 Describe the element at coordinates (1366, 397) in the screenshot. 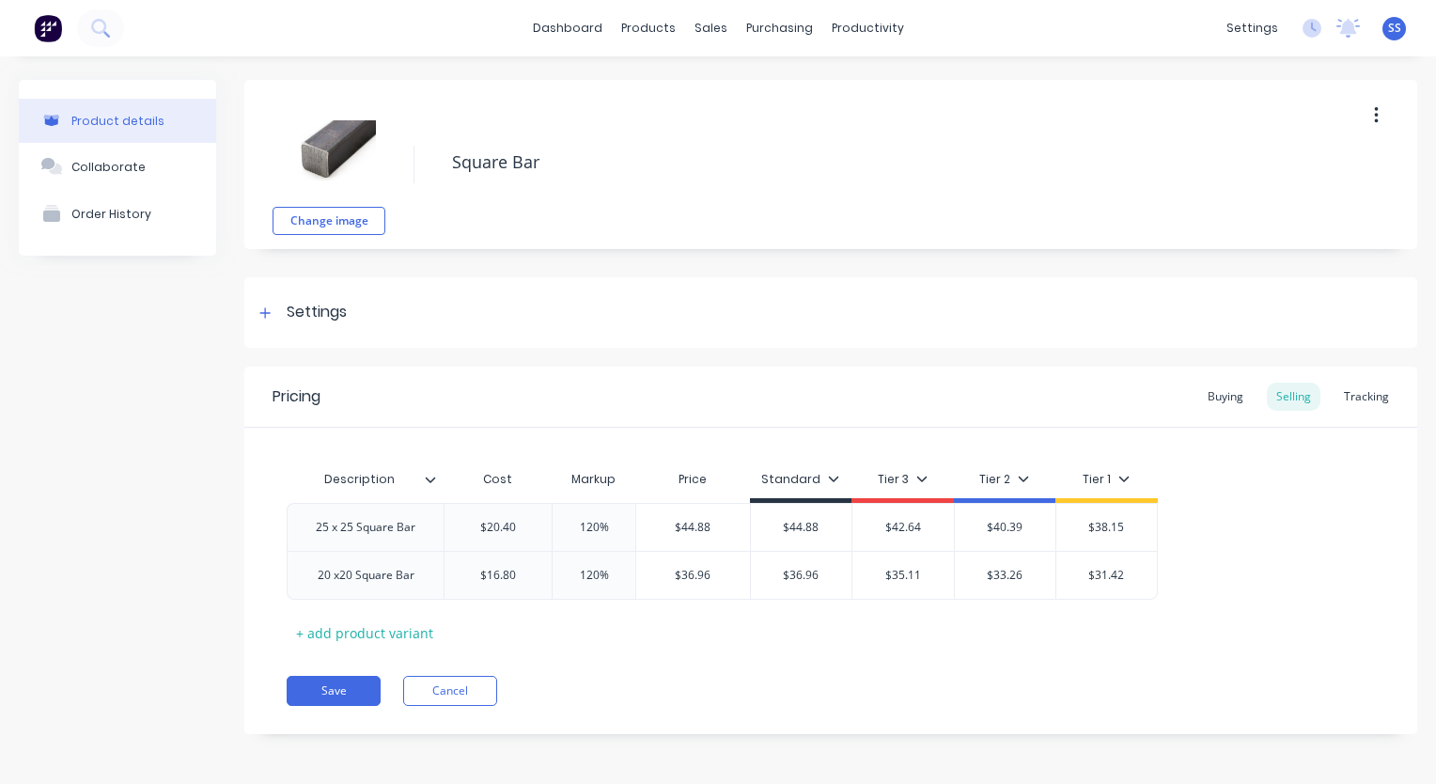

I see `div: Tracking` at that location.